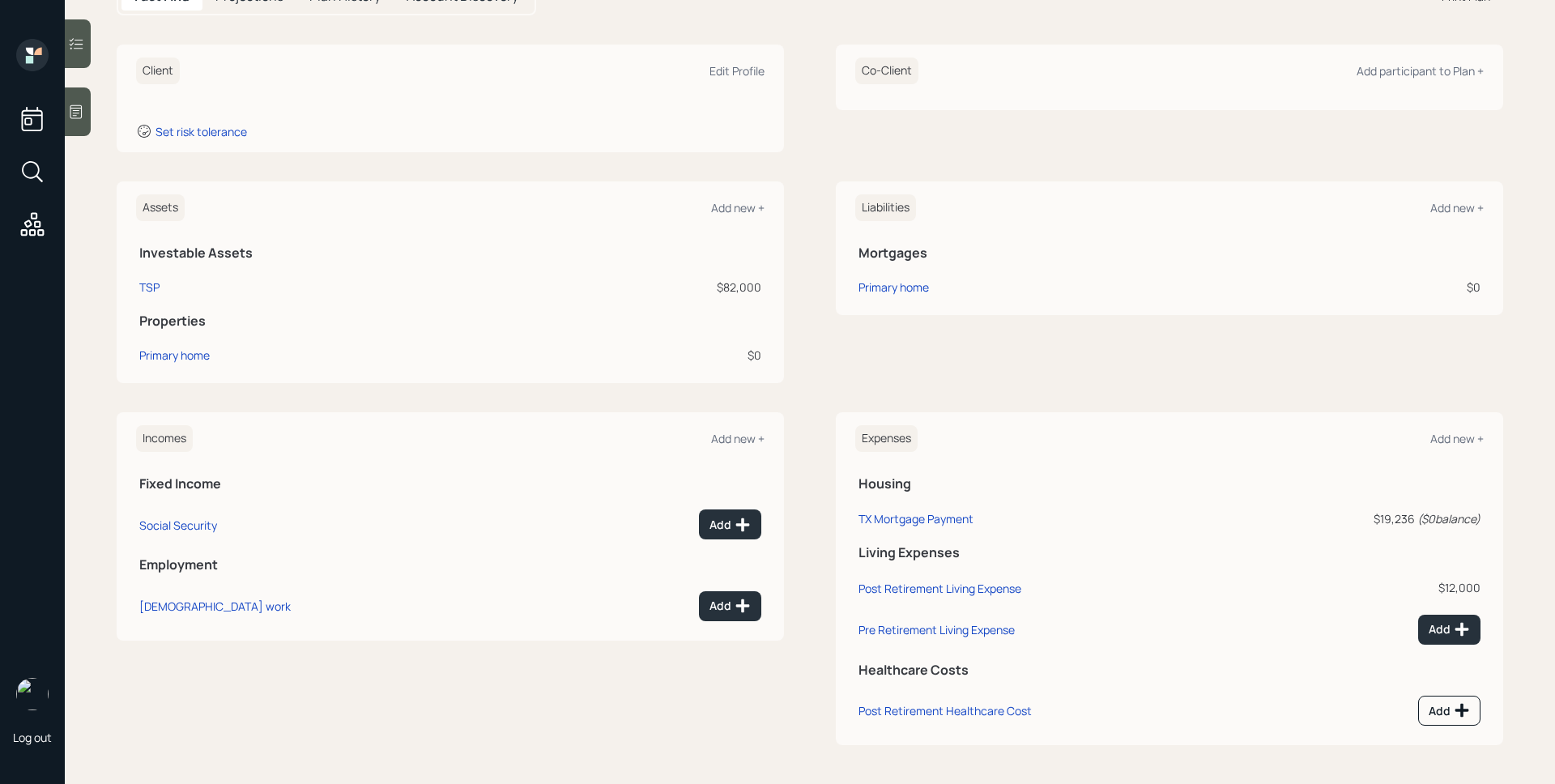 Image resolution: width=1555 pixels, height=784 pixels. I want to click on div: $12,000, so click(1362, 587).